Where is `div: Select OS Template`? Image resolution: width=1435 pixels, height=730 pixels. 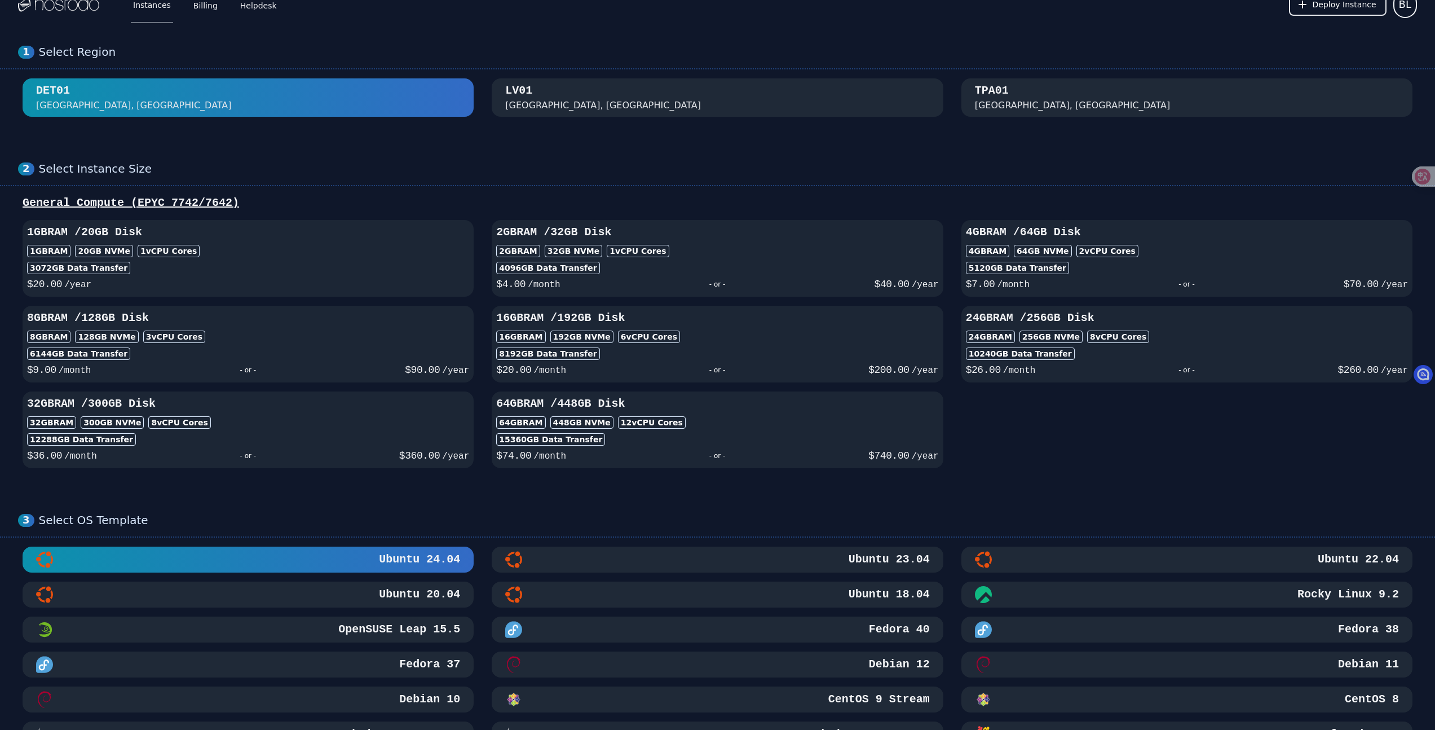
div: Select OS Template is located at coordinates (728, 520).